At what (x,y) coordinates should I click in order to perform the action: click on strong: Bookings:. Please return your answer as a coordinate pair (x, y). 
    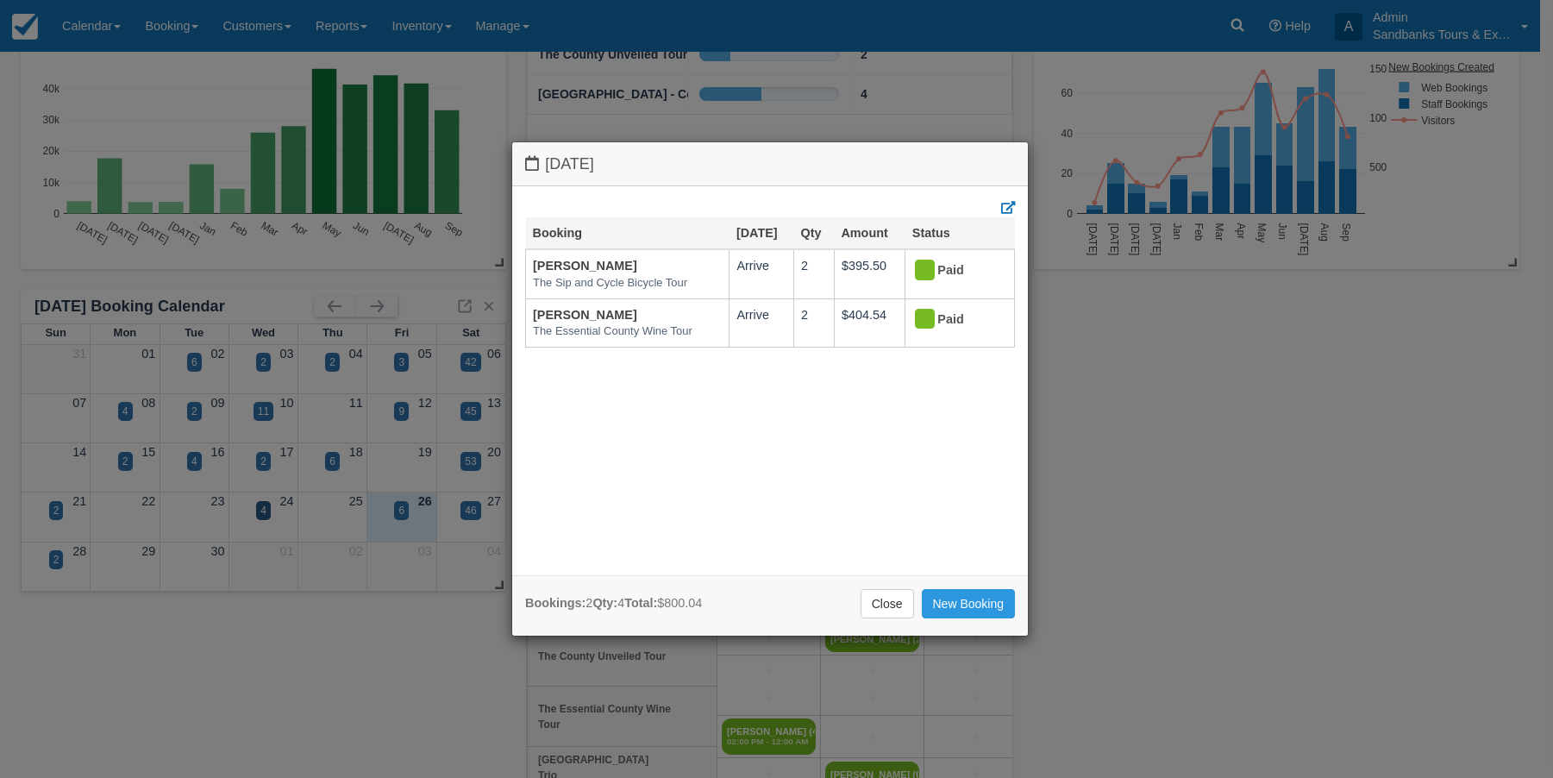
    Looking at the image, I should click on (555, 603).